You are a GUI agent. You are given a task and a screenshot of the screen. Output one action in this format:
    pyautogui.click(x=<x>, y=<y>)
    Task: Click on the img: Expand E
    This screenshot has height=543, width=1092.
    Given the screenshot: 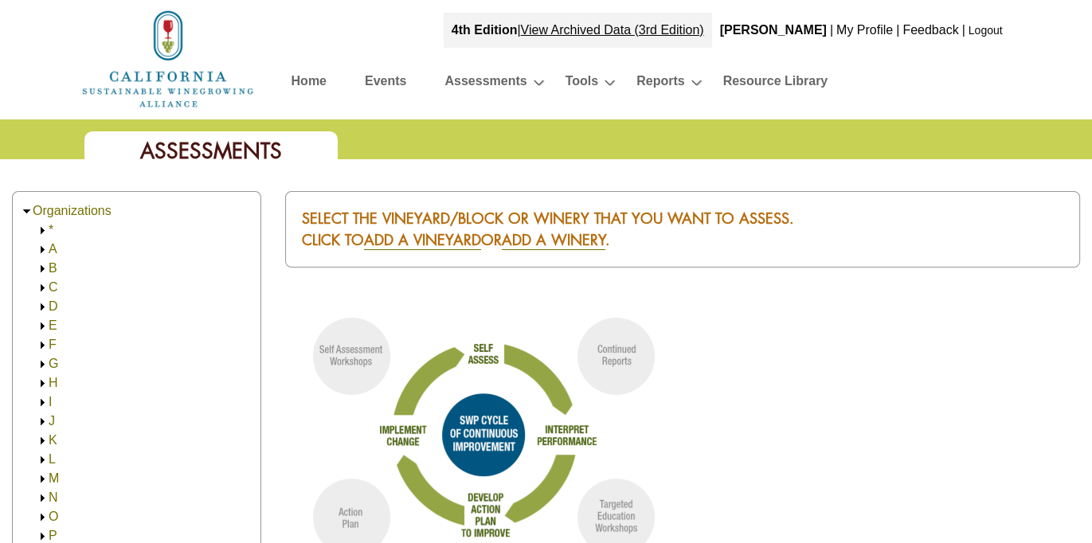 What is the action you would take?
    pyautogui.click(x=42, y=326)
    